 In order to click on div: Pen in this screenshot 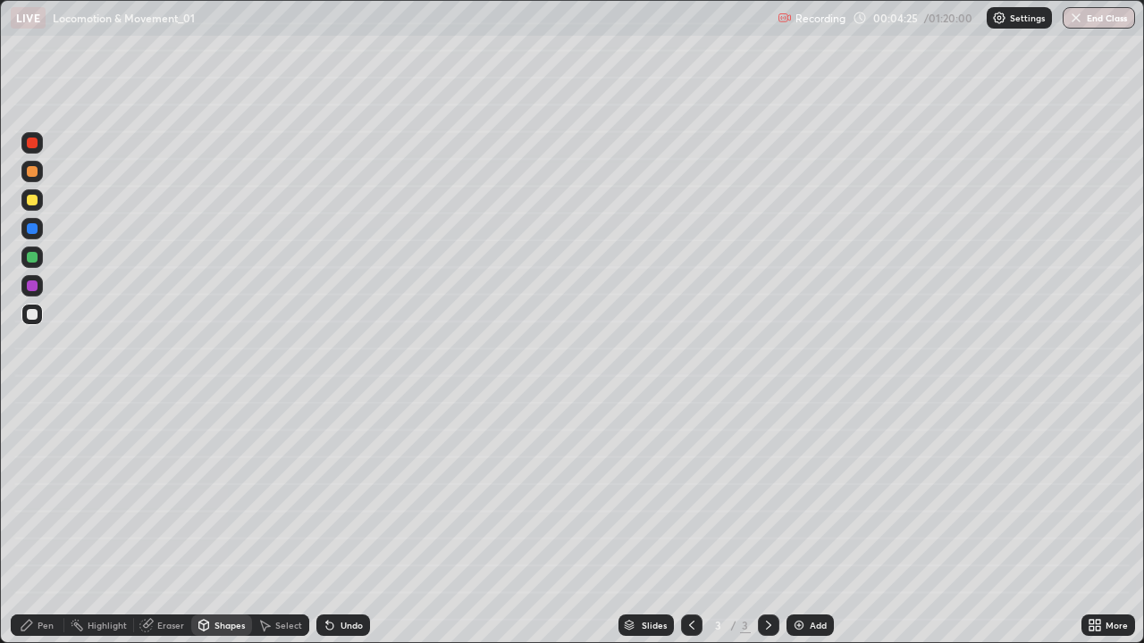, I will do `click(46, 625)`.